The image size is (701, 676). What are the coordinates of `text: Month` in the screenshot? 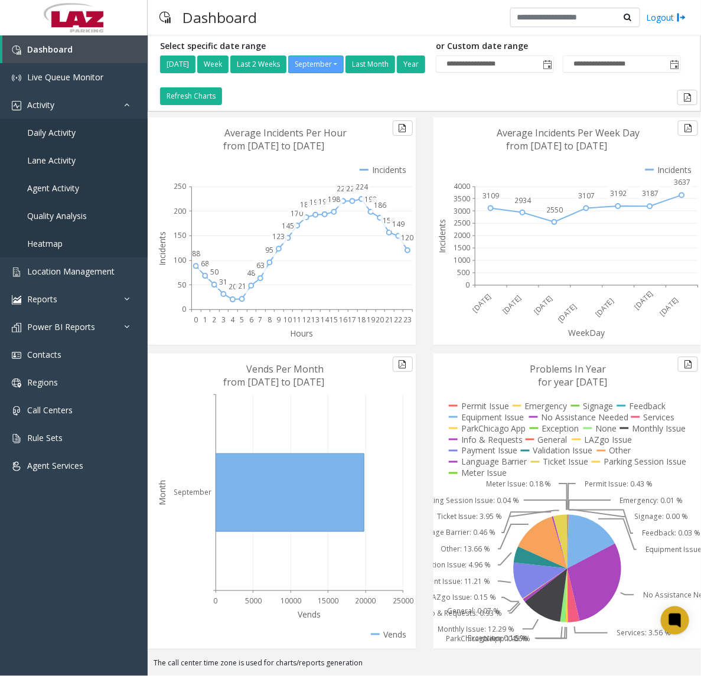 It's located at (162, 493).